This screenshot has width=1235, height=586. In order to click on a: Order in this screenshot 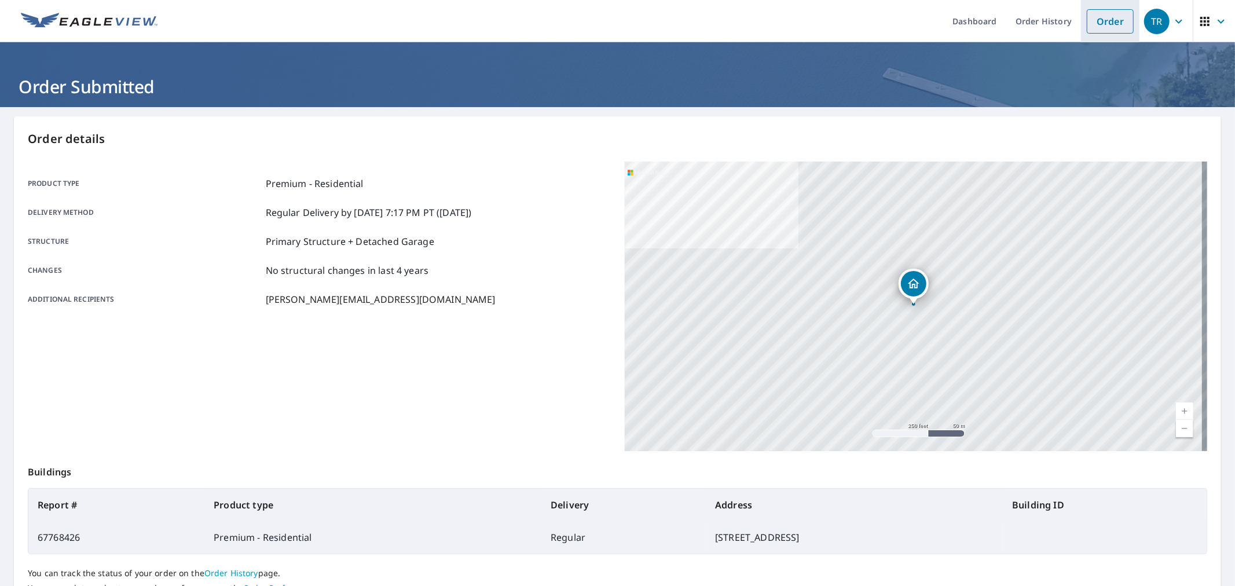, I will do `click(1110, 21)`.